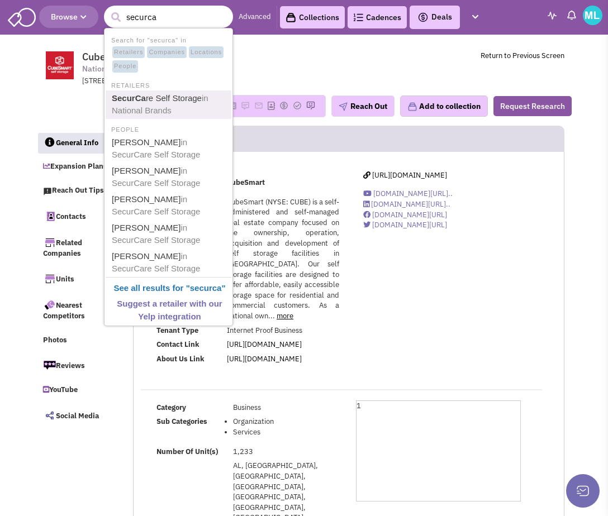 This screenshot has height=516, width=608. Describe the element at coordinates (128, 53) in the screenshot. I see `span: Retailers` at that location.